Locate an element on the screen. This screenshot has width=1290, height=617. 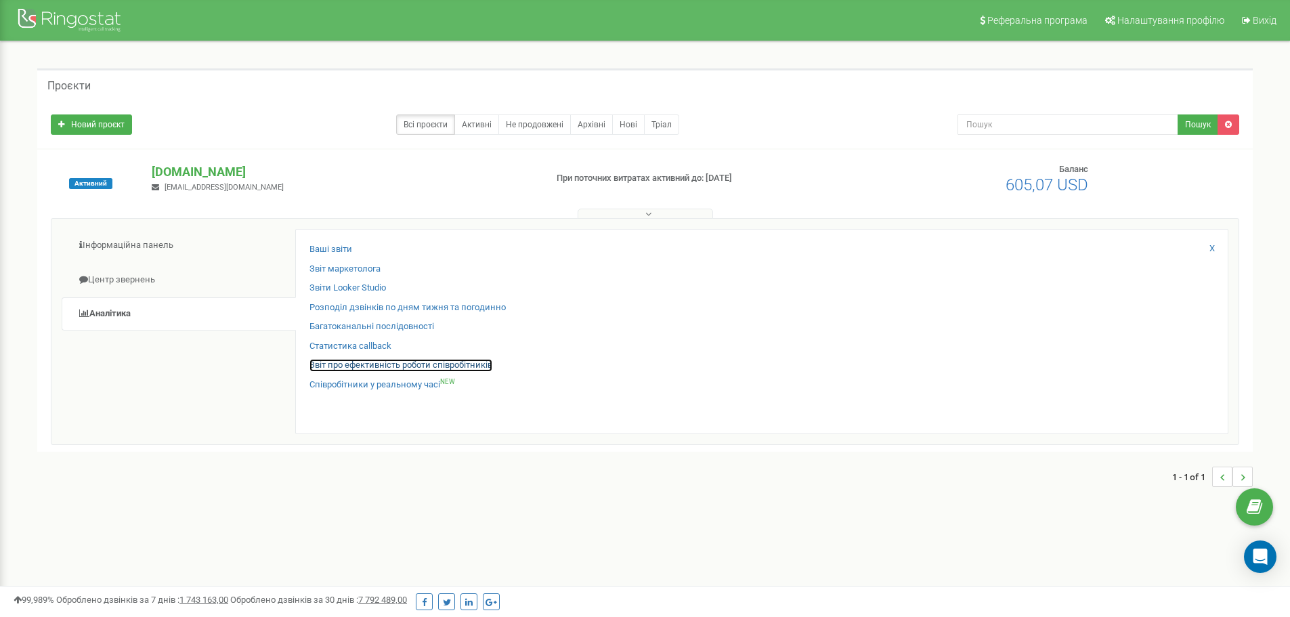
a: Активні is located at coordinates (477, 125).